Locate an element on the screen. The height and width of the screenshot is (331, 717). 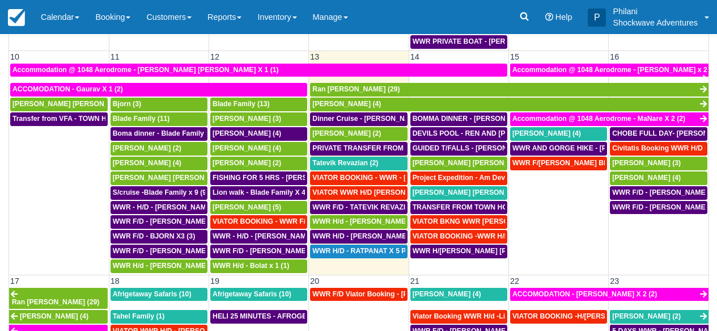
p: Philani is located at coordinates (655, 11).